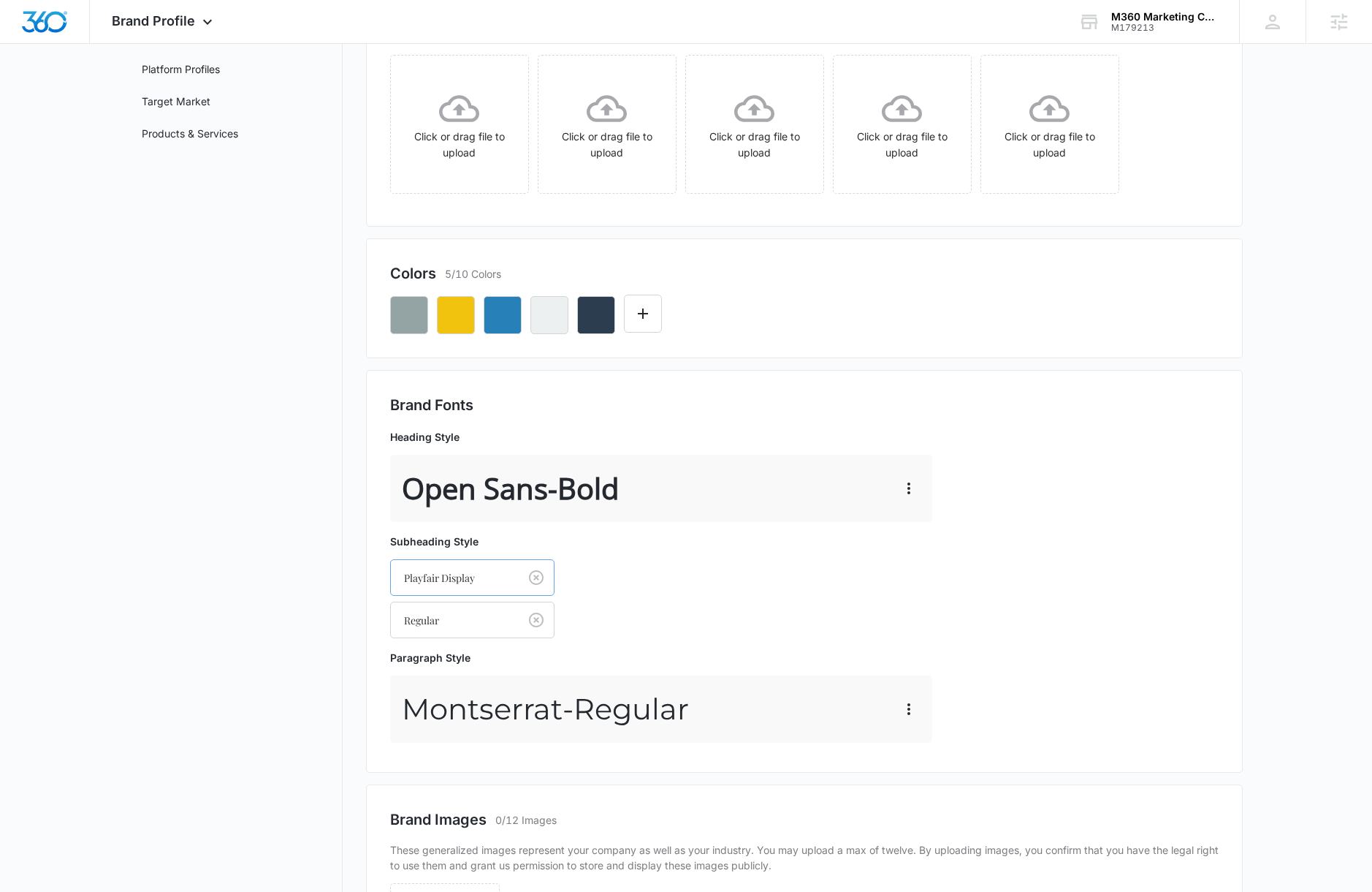 This screenshot has height=892, width=1372. What do you see at coordinates (167, 37) in the screenshot?
I see `a: Objectives` at bounding box center [167, 37].